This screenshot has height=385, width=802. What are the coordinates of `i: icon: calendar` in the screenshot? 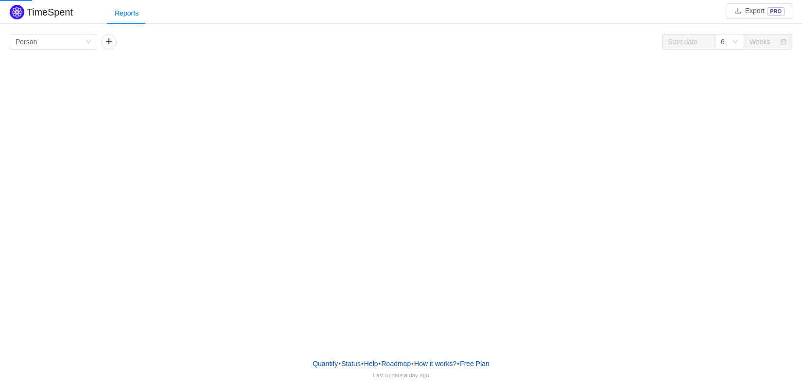 It's located at (783, 42).